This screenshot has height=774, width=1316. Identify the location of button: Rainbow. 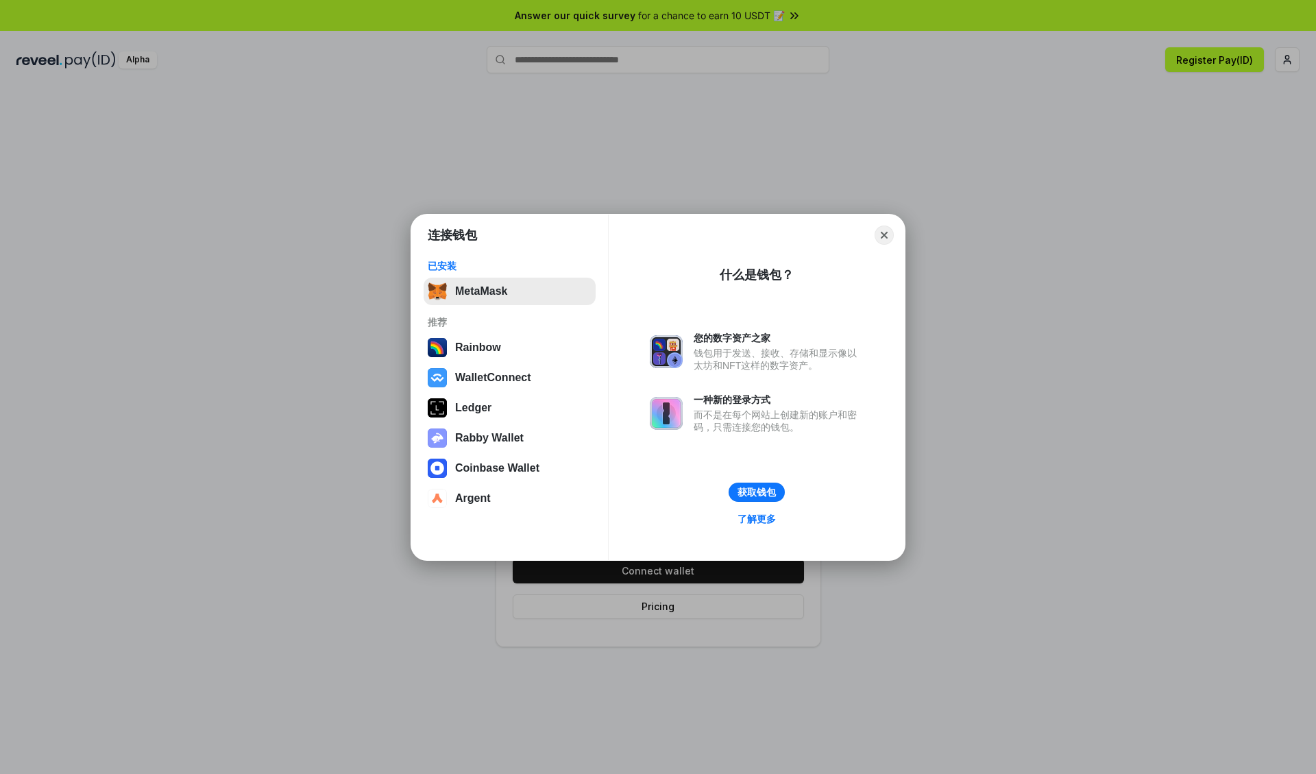
(509, 348).